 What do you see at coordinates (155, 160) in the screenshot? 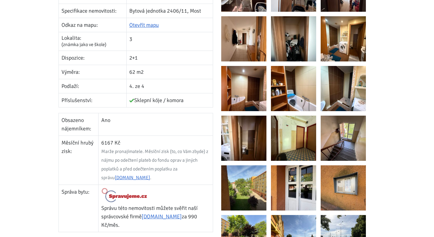
I see `td: 6167 Kč` at bounding box center [155, 160].